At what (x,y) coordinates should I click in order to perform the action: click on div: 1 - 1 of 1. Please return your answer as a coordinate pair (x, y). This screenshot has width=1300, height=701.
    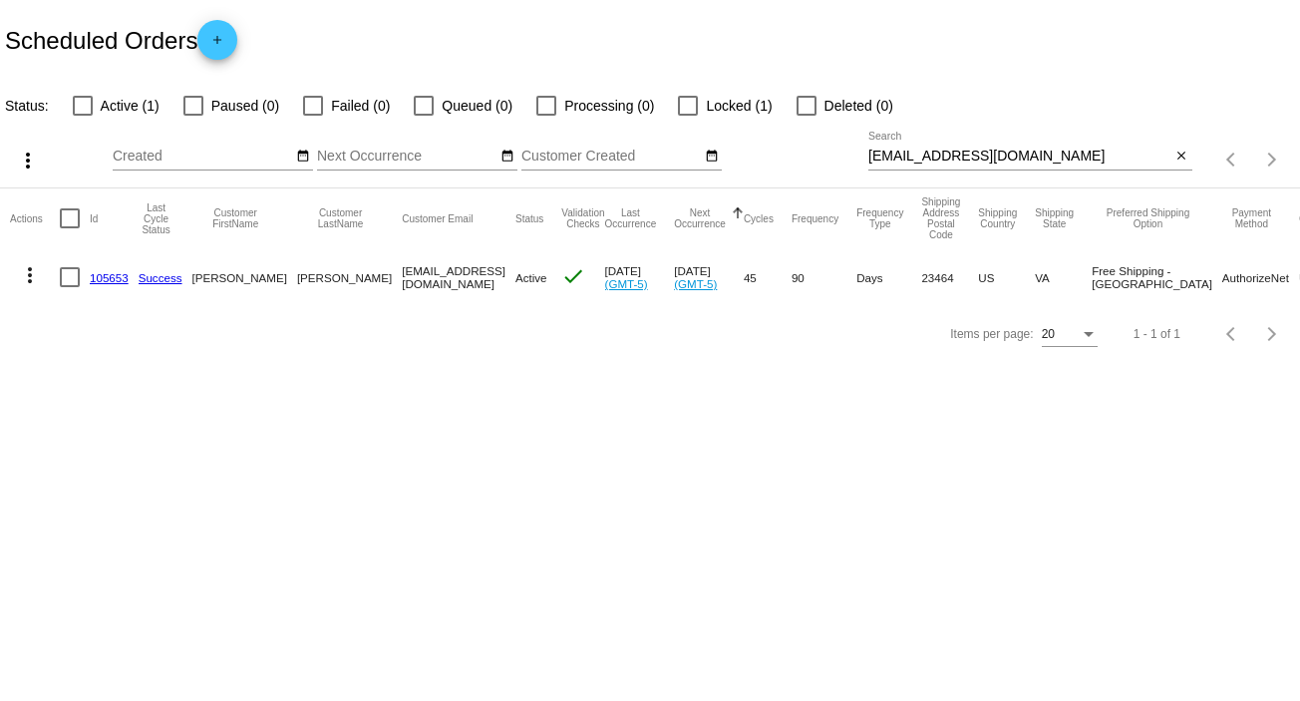
    Looking at the image, I should click on (1156, 334).